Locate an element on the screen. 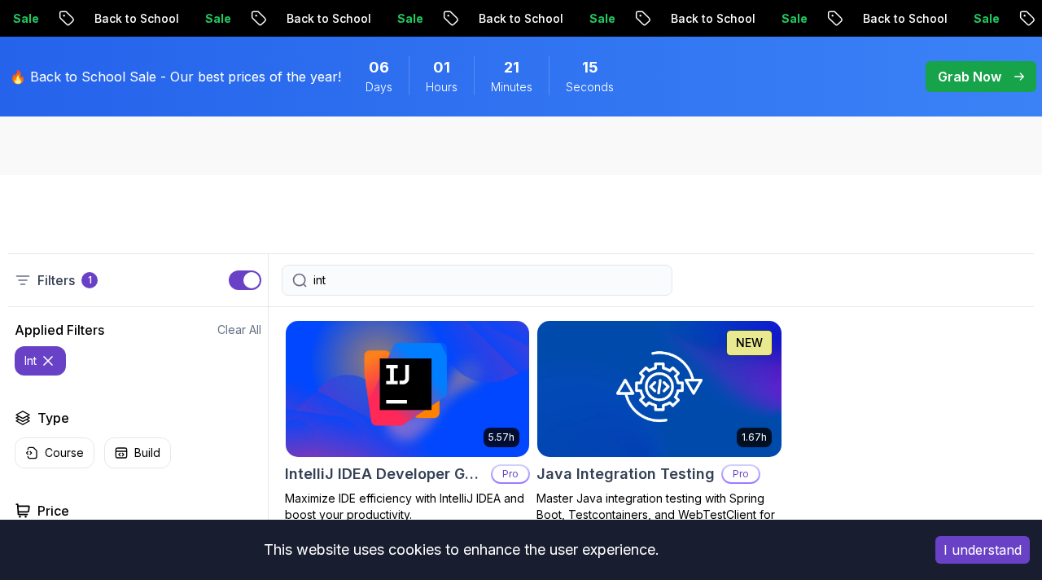 Image resolution: width=1042 pixels, height=580 pixels. span: 21 Minutes is located at coordinates (511, 68).